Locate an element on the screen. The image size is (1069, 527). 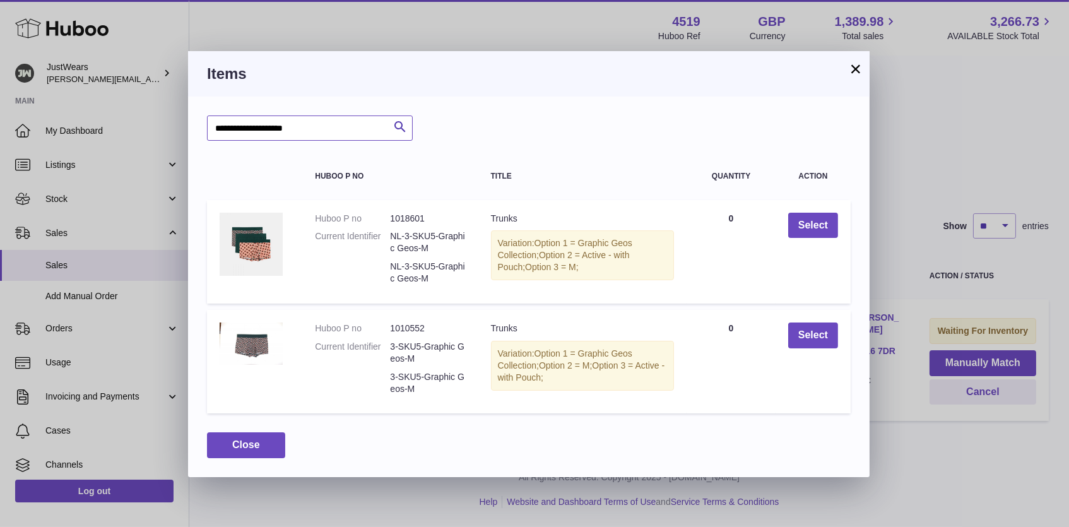
span: Option 2 = M; is located at coordinates (565, 365).